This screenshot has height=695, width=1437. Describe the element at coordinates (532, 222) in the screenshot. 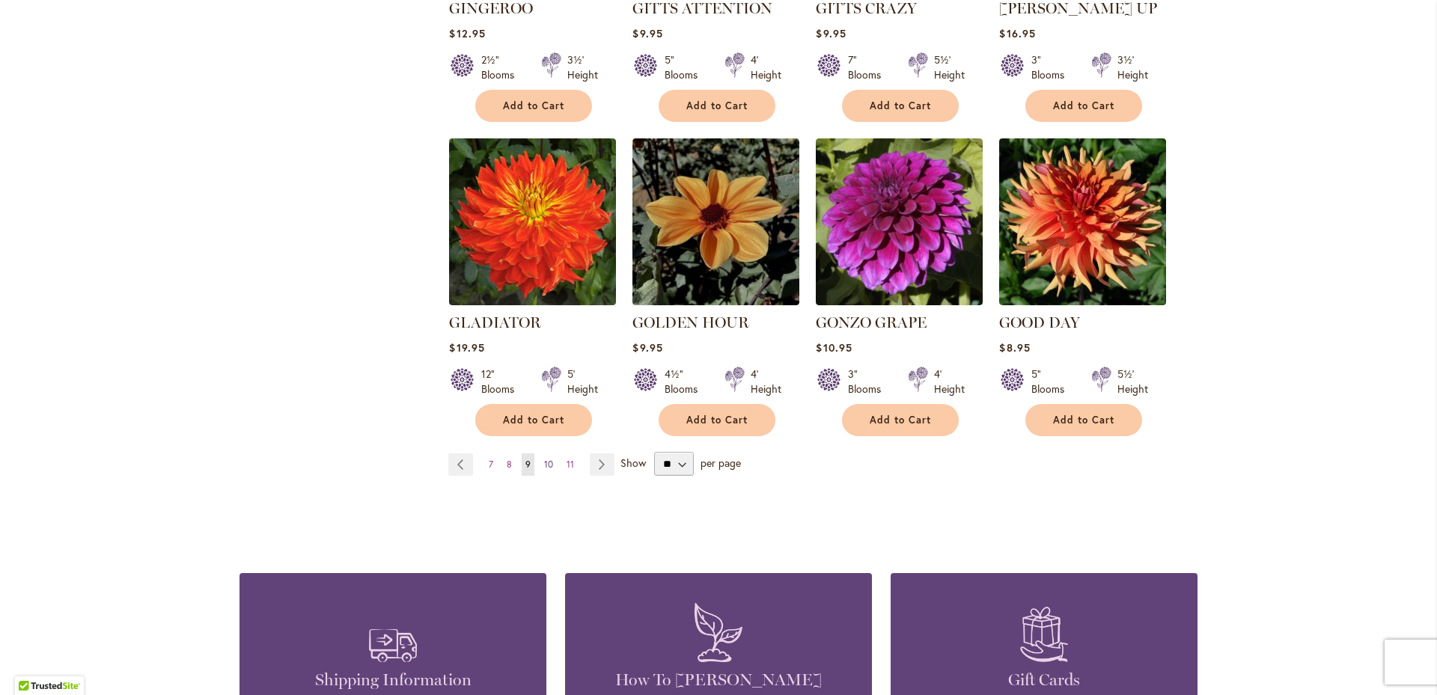

I see `img: Gladiator` at that location.